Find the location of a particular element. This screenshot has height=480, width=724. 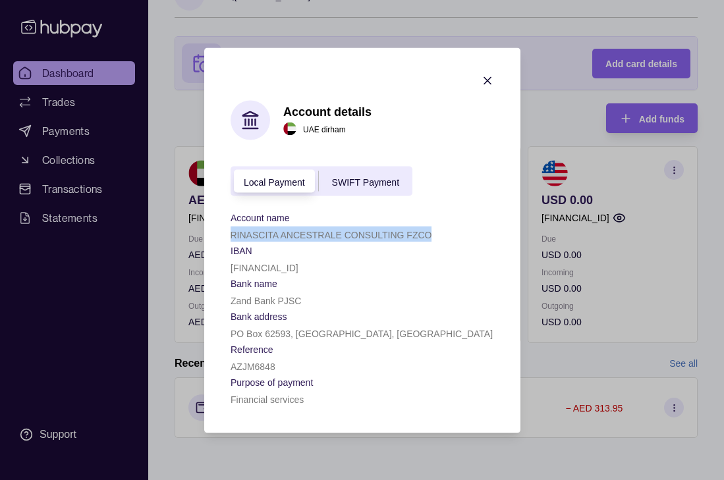

span: SWIFT Payment is located at coordinates (365, 182).